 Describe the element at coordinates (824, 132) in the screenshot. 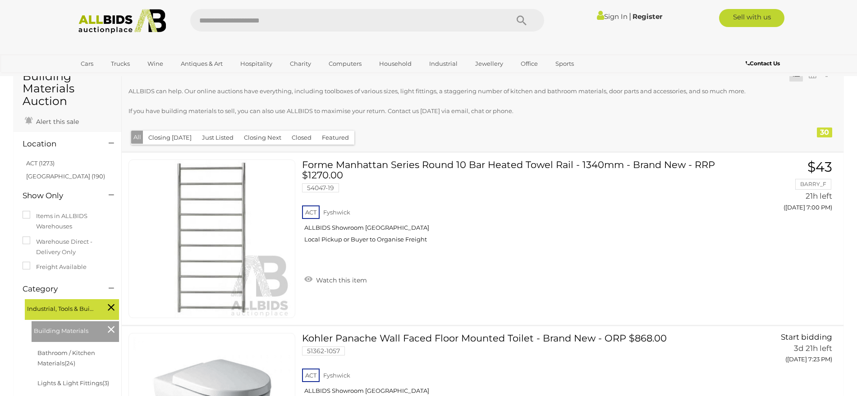

I see `div: 30` at that location.